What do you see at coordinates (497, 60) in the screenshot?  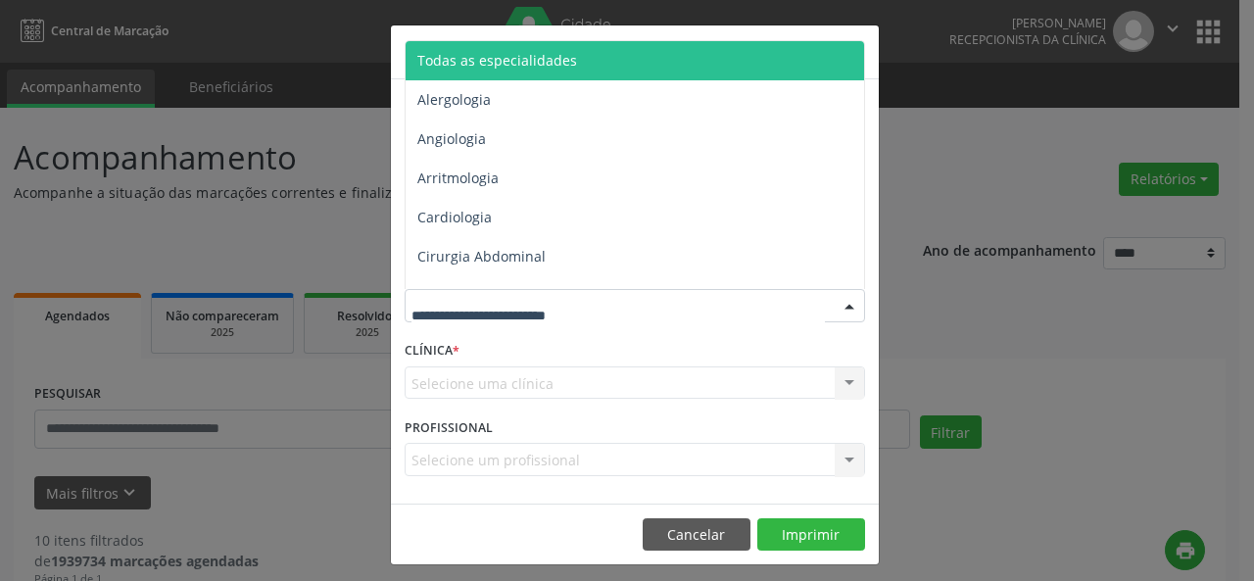 I see `span: Todas as especialidades` at bounding box center [497, 60].